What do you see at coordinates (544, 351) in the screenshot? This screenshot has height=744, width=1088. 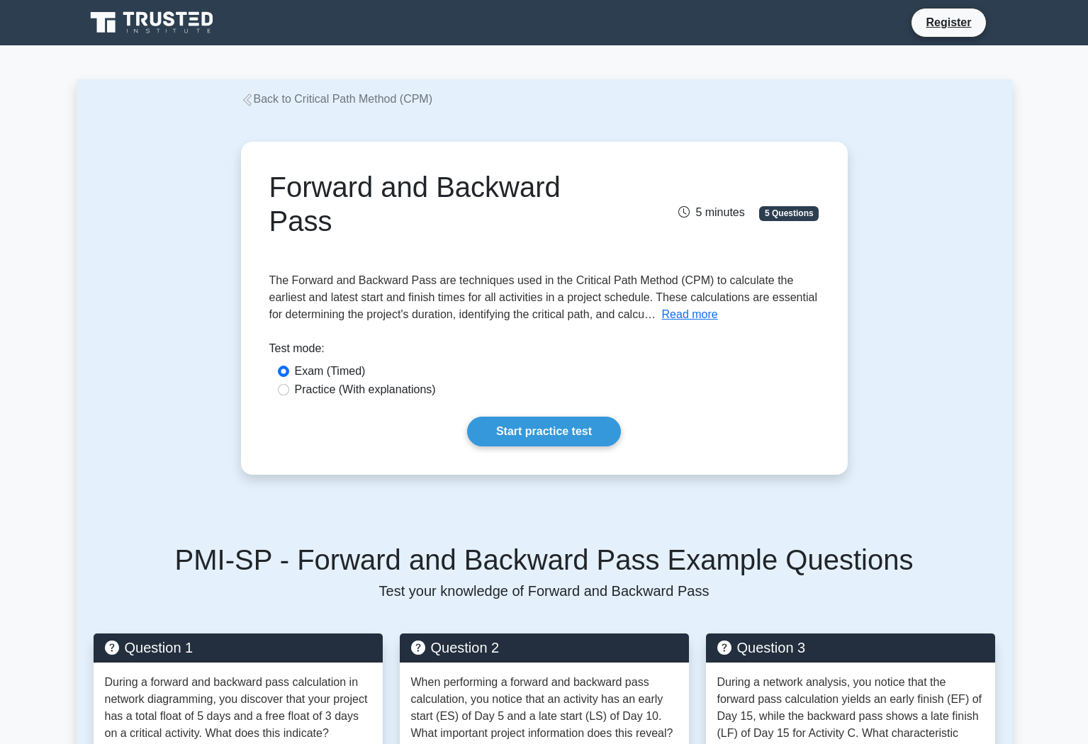 I see `div: Test mode:` at bounding box center [544, 351].